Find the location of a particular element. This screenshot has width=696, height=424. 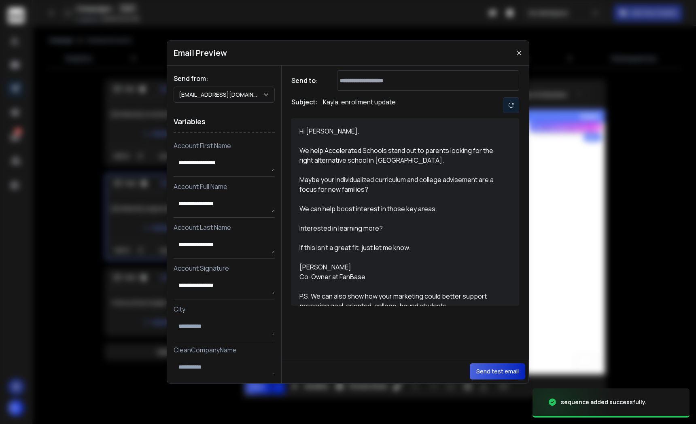

p: Kayla, enrollment update is located at coordinates (359, 105).